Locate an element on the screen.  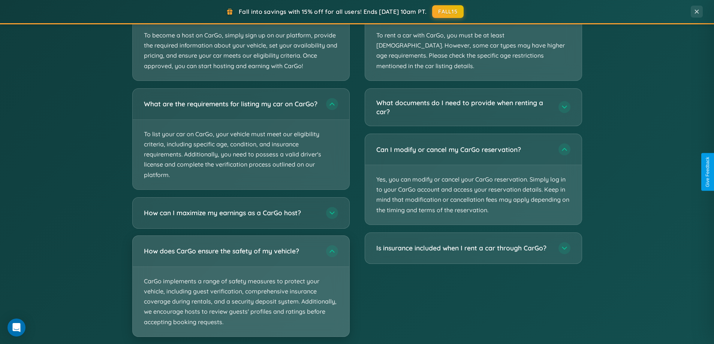
div: Give Feedback is located at coordinates (708, 172).